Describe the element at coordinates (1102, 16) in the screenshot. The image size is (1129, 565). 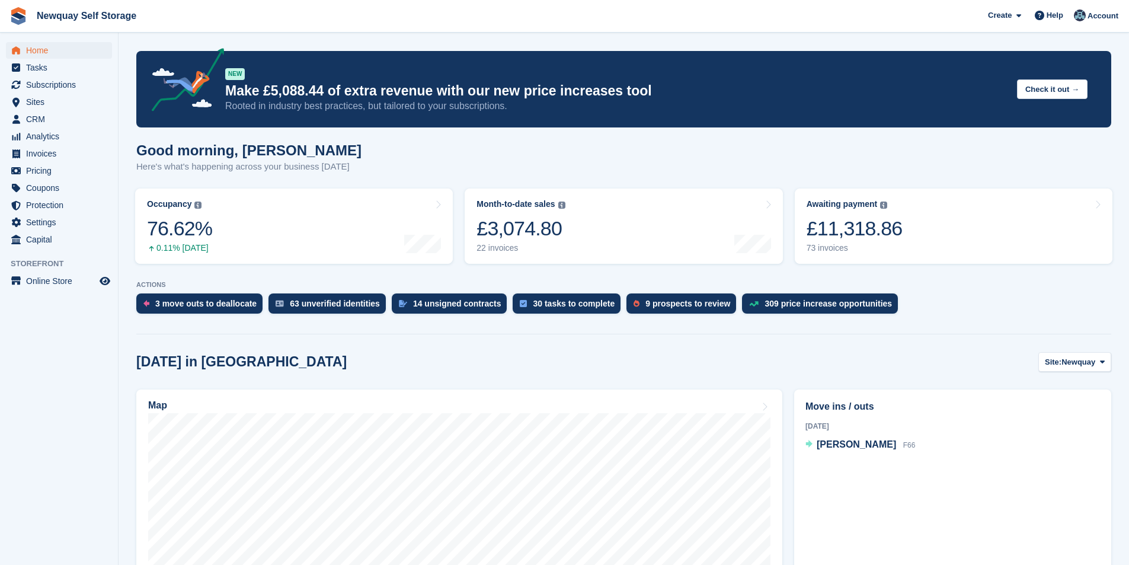
I see `span: Account` at that location.